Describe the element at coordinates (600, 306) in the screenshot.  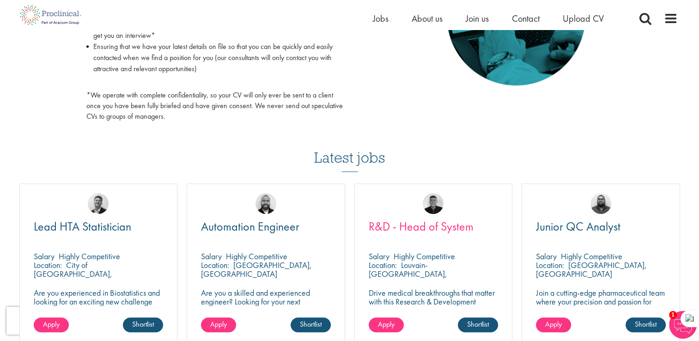
I see `p: Join a cutting-edge pharmaceutical team where your precision and passion for quality will help sh...` at that location.